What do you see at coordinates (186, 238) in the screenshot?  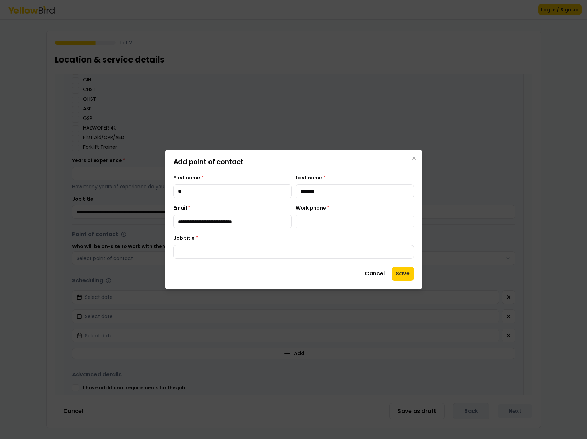 I see `label: Job title` at bounding box center [186, 238].